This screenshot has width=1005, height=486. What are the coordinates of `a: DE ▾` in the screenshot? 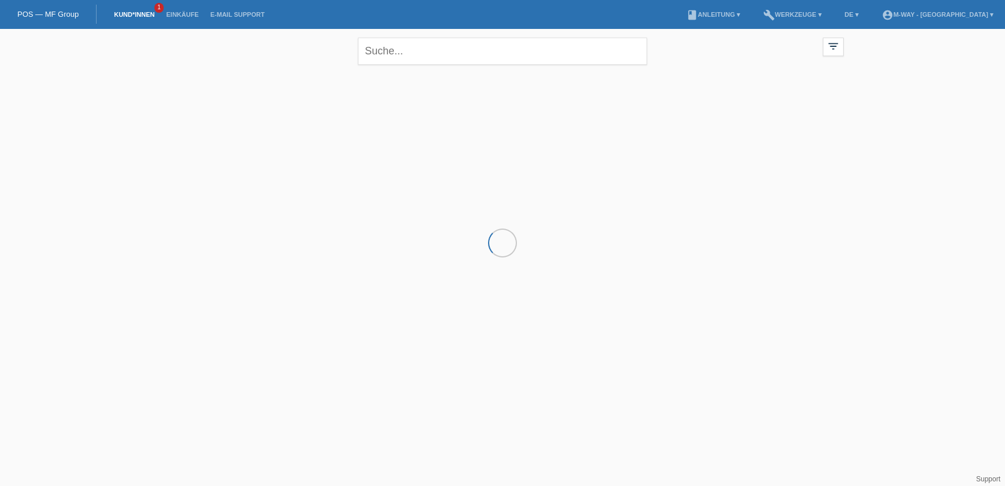 It's located at (852, 14).